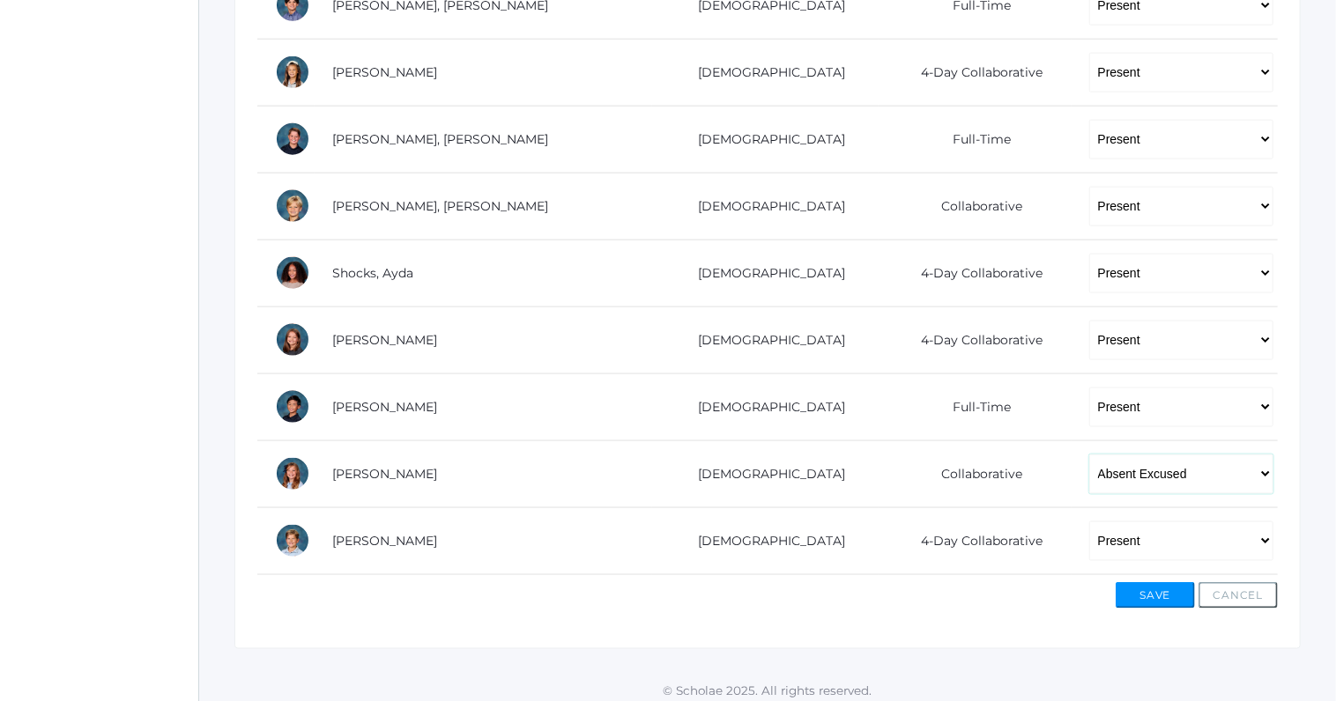  Describe the element at coordinates (292, 139) in the screenshot. I see `div: Ryder Roberts` at that location.